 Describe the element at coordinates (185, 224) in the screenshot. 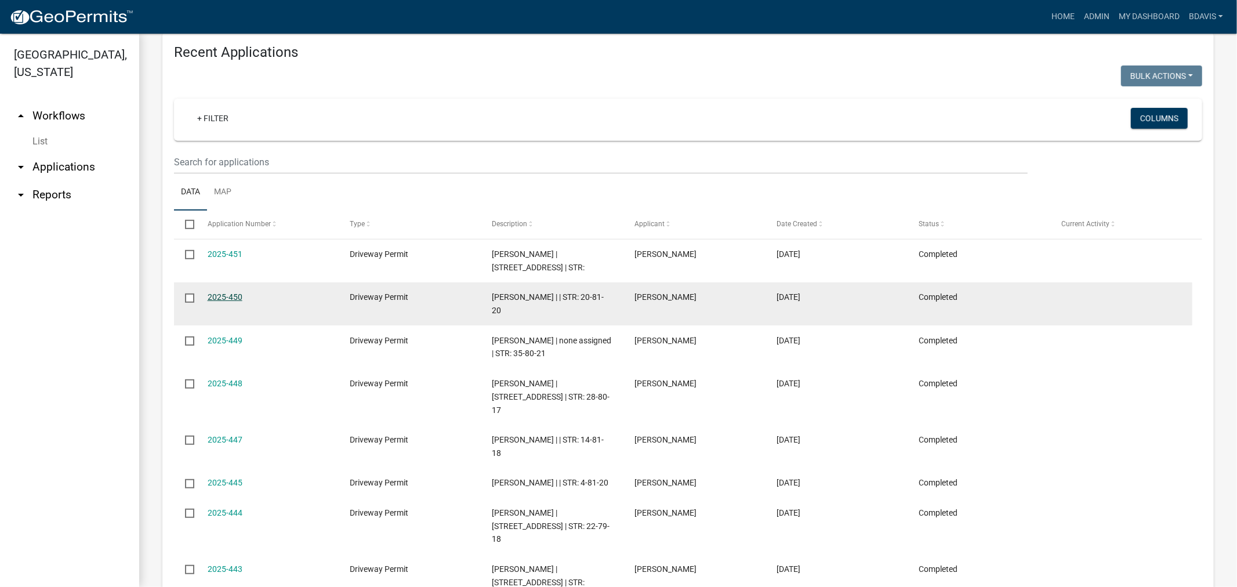

I see `datatable-header-cell: Select` at that location.